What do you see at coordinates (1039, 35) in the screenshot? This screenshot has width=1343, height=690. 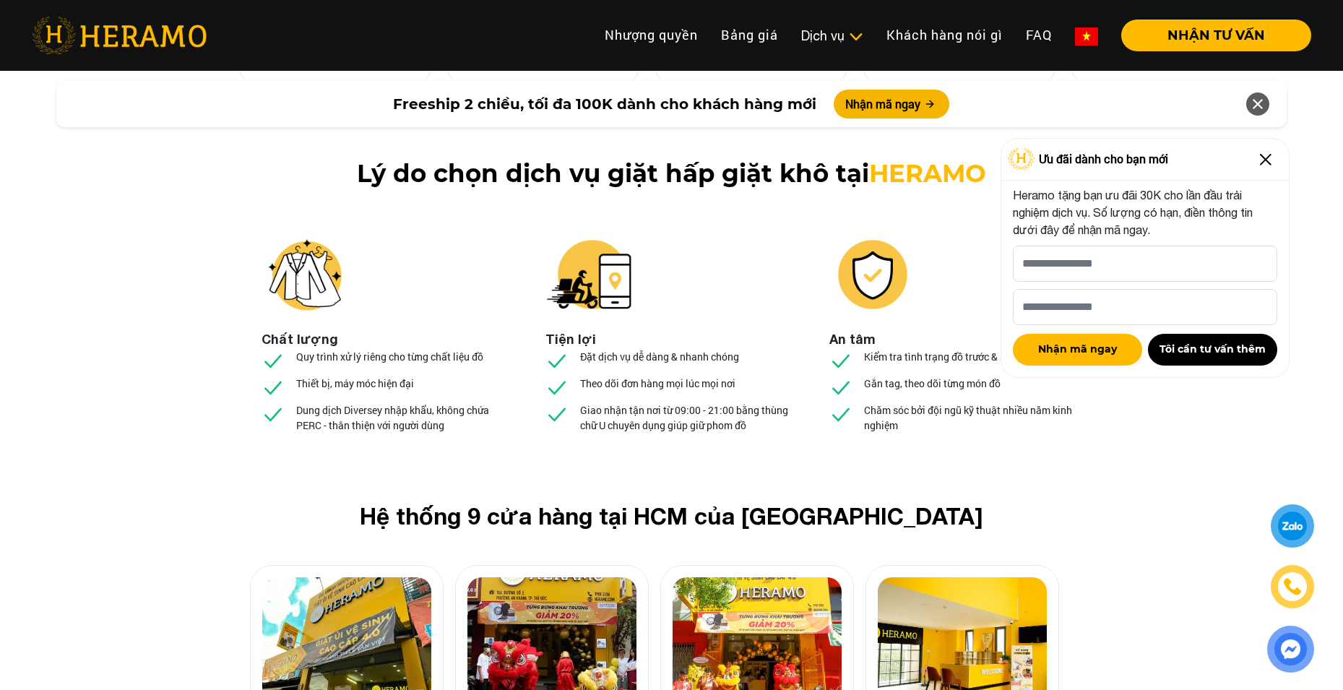 I see `a: FAQ` at bounding box center [1039, 35].